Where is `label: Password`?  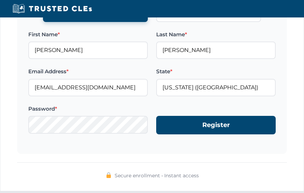 label: Password is located at coordinates (88, 109).